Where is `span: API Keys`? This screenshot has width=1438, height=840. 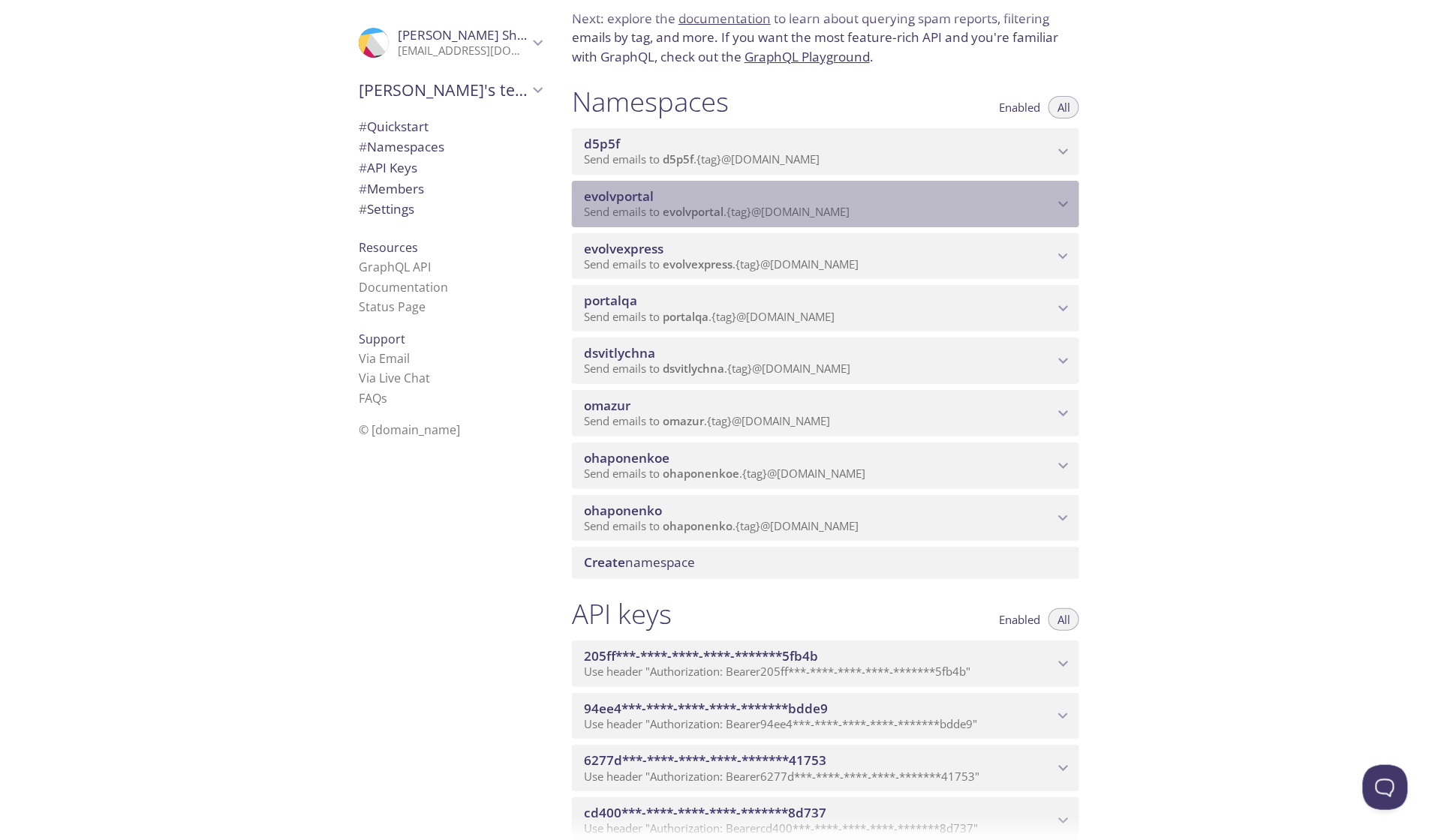
span: API Keys is located at coordinates (388, 167).